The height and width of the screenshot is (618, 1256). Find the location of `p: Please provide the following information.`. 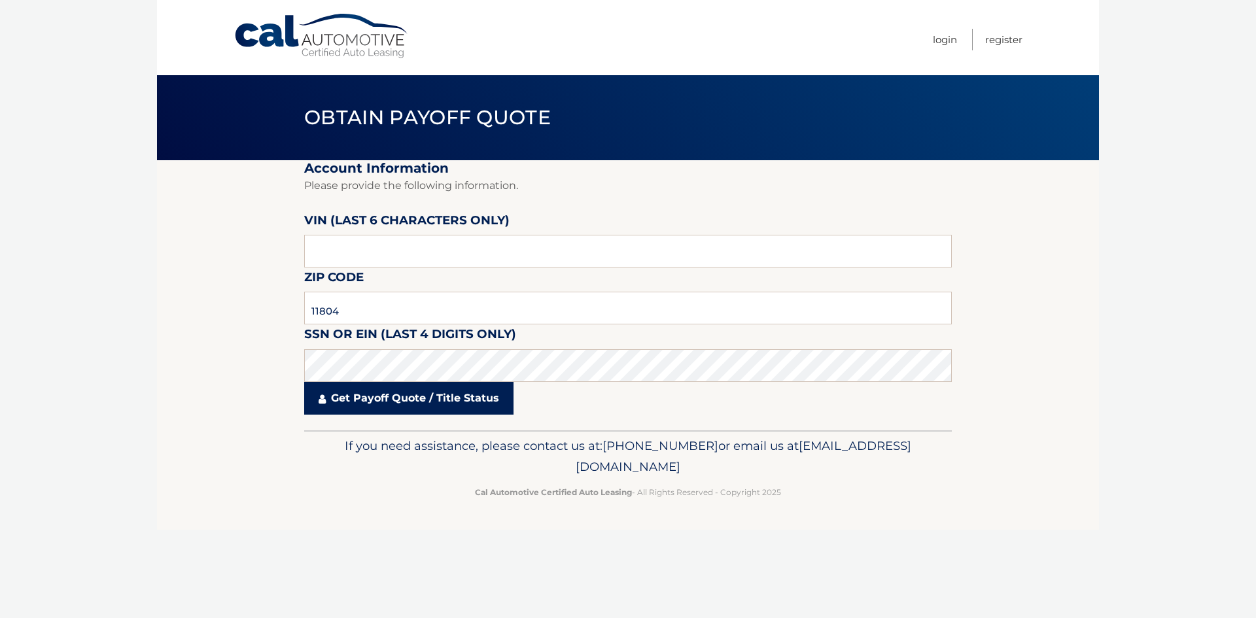

p: Please provide the following information. is located at coordinates (628, 186).